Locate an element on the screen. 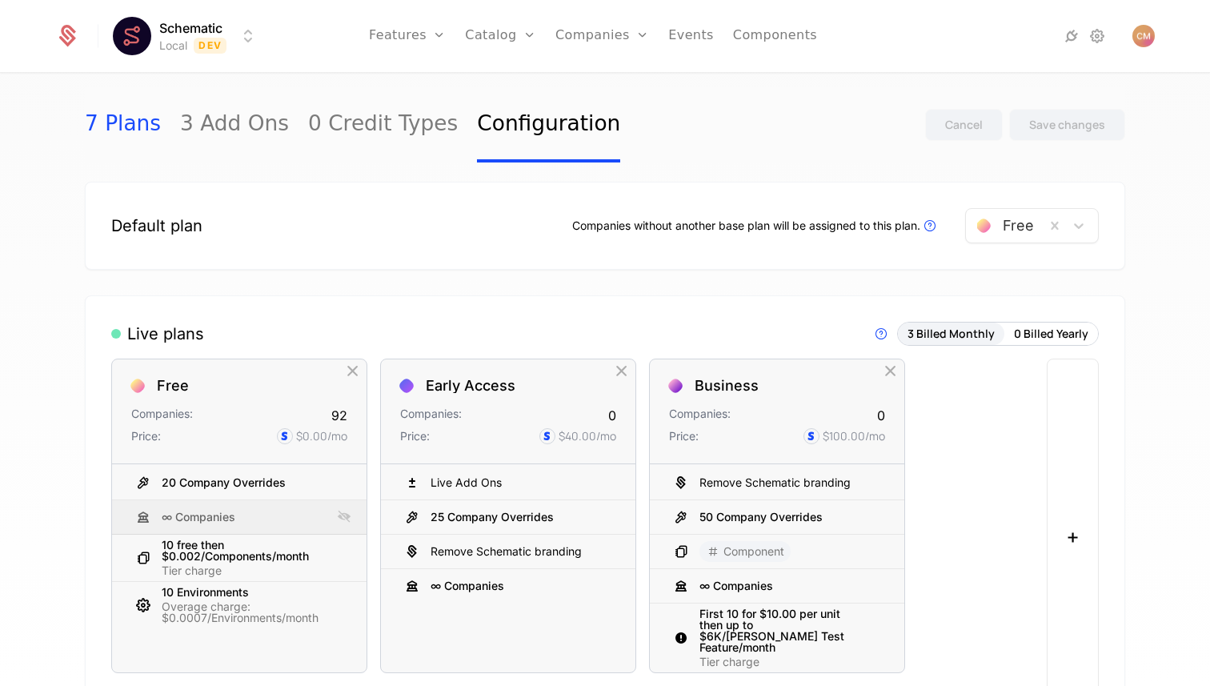 The height and width of the screenshot is (686, 1210). button: 0 Billed Yearly is located at coordinates (1051, 334).